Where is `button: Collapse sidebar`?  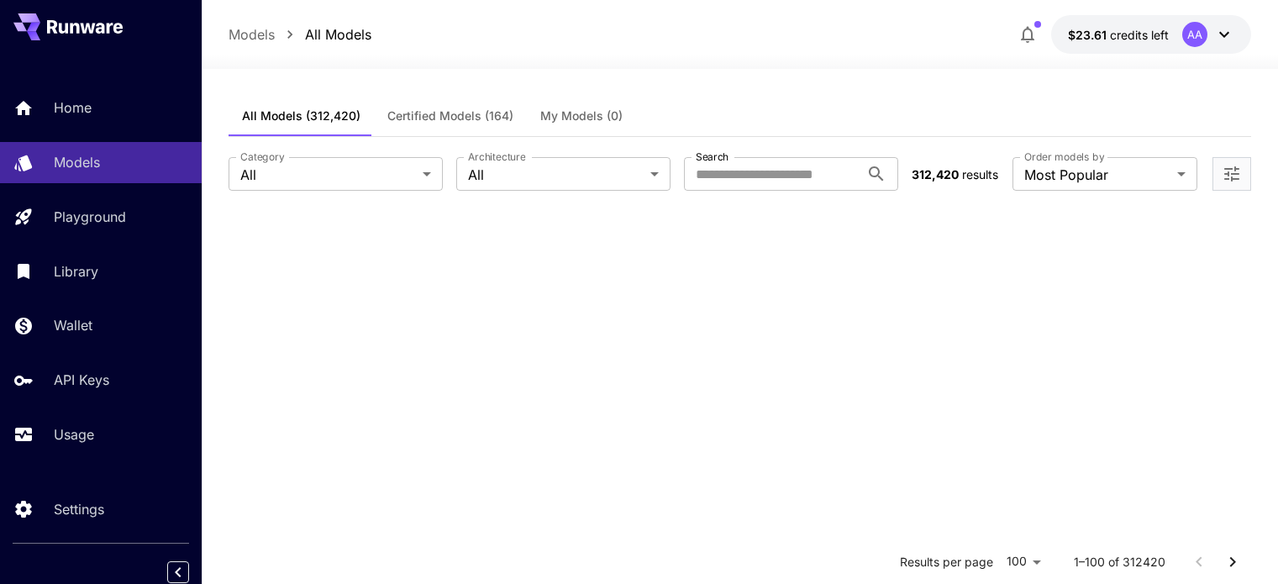 button: Collapse sidebar is located at coordinates (178, 572).